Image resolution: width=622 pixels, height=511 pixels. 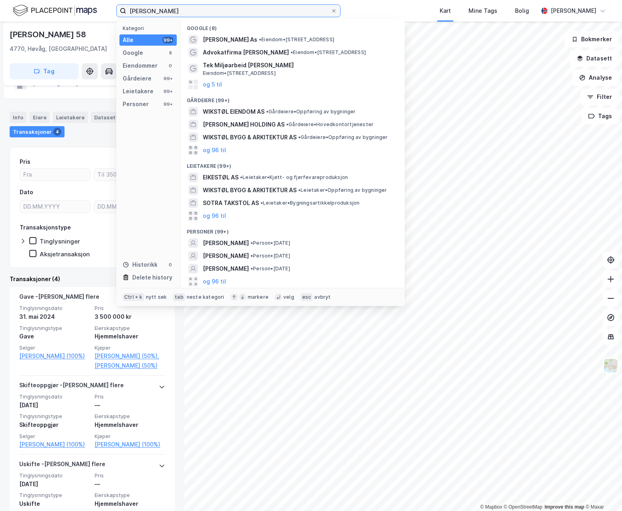 I want to click on div: Google (8), so click(x=293, y=26).